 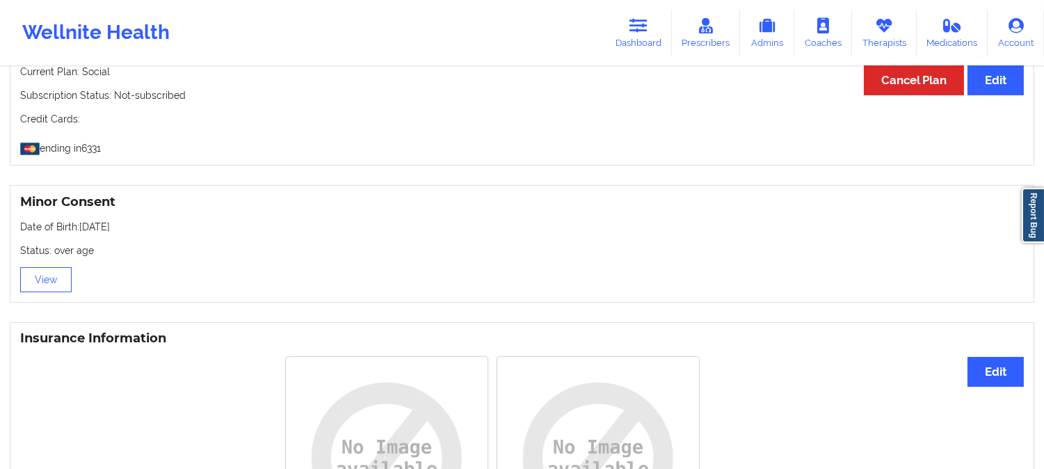 What do you see at coordinates (823, 33) in the screenshot?
I see `a: Coaches` at bounding box center [823, 33].